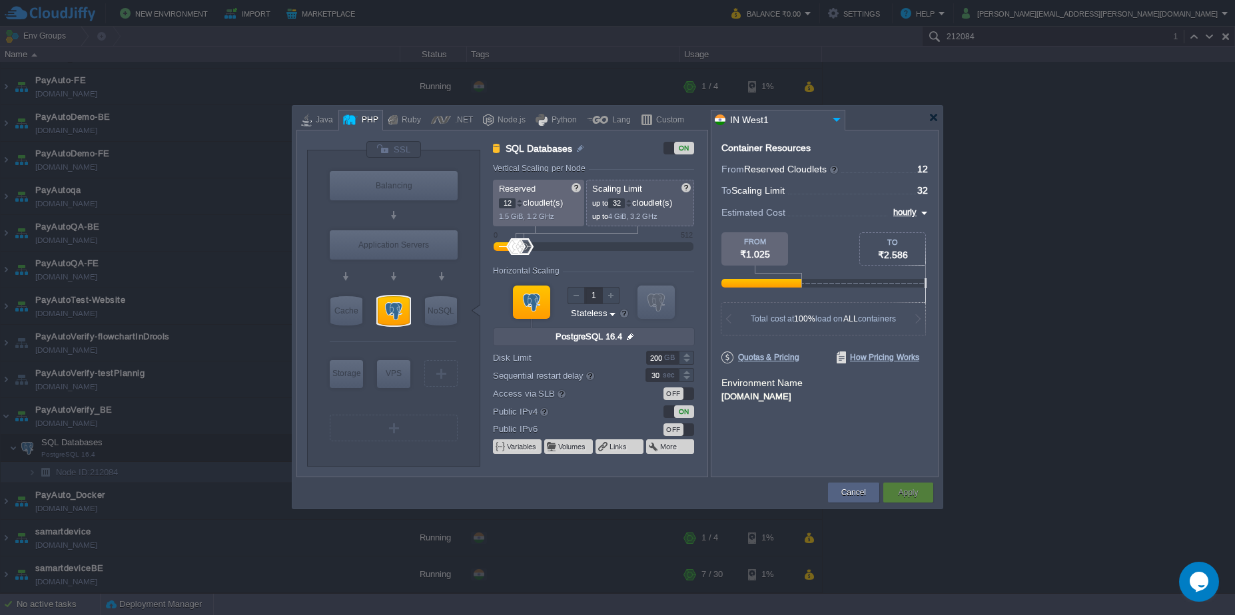  I want to click on div: VPS, so click(394, 374).